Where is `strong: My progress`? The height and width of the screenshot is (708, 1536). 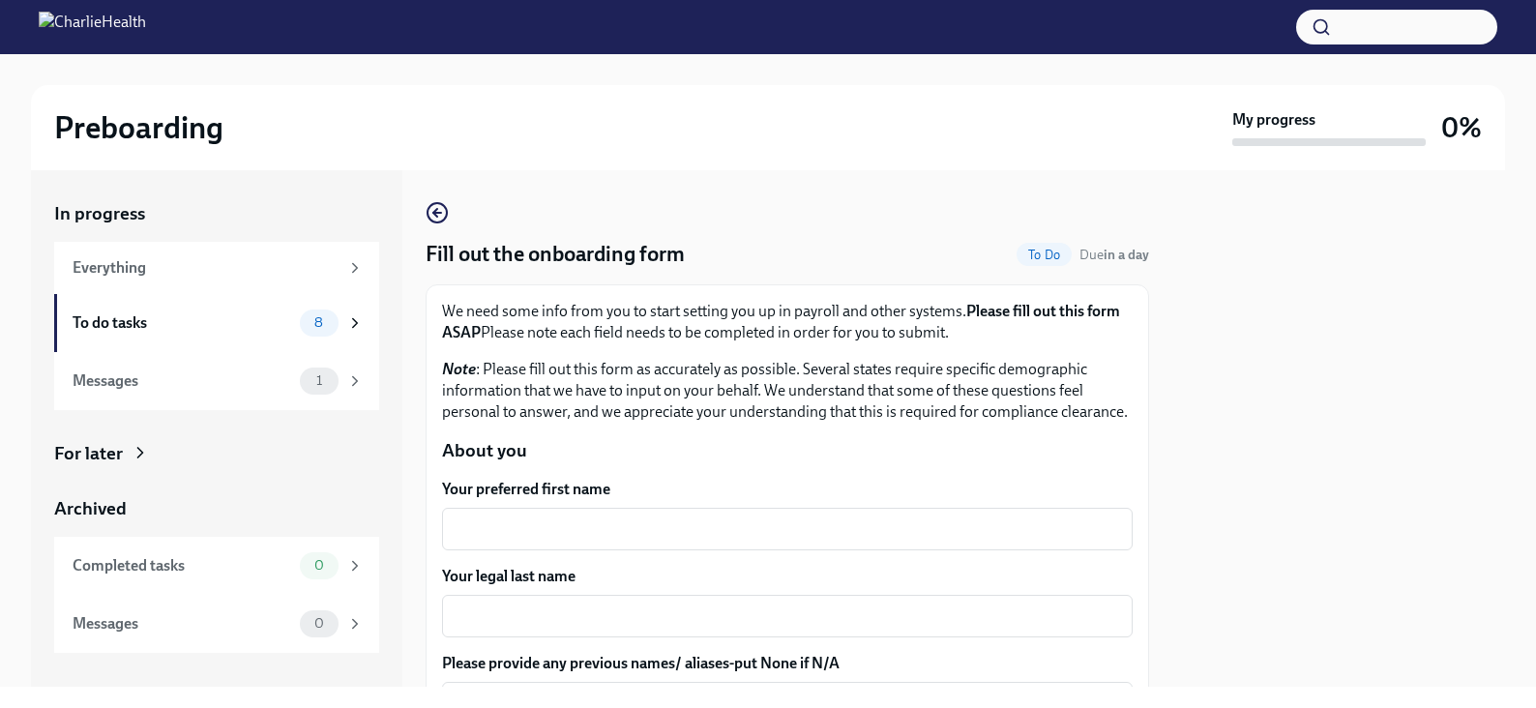 strong: My progress is located at coordinates (1274, 120).